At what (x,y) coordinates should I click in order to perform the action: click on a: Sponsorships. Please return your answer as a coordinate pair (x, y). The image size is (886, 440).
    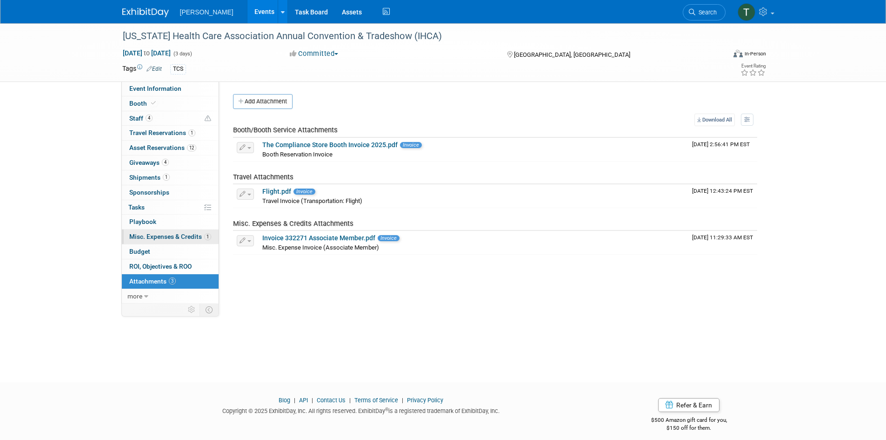
    Looking at the image, I should click on (170, 192).